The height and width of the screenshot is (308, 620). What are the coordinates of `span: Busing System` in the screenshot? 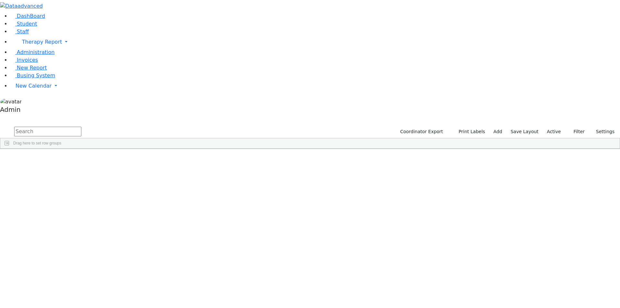 It's located at (36, 75).